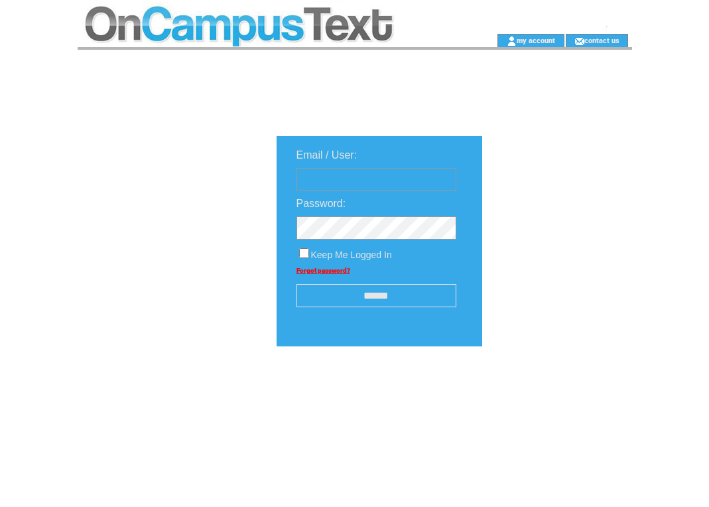 The height and width of the screenshot is (507, 709). I want to click on a: Forgot password?, so click(323, 270).